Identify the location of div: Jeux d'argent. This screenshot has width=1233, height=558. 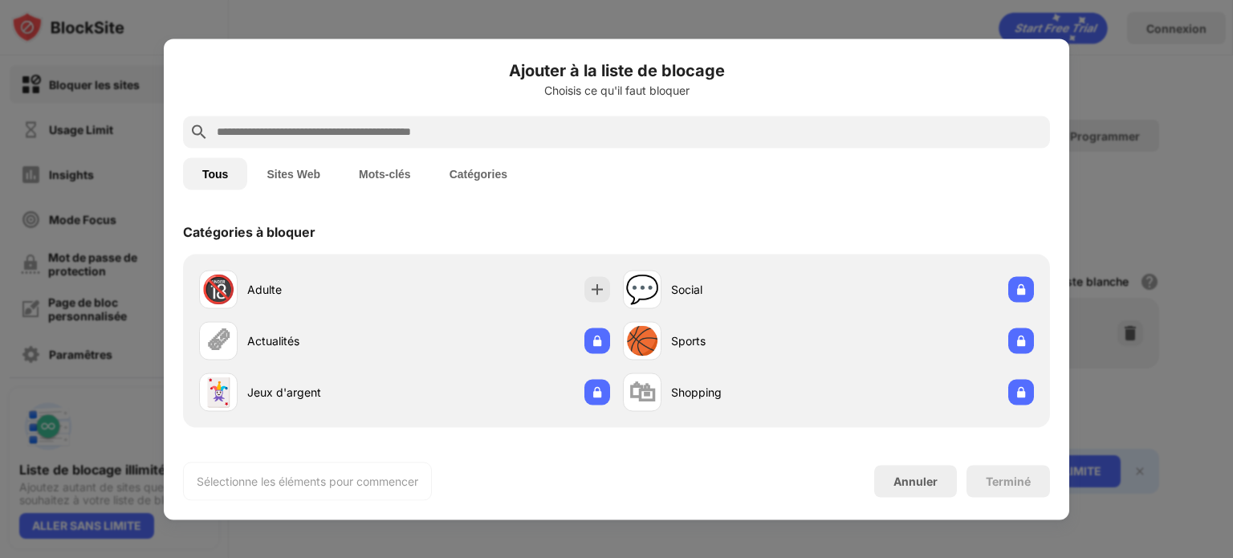
(326, 392).